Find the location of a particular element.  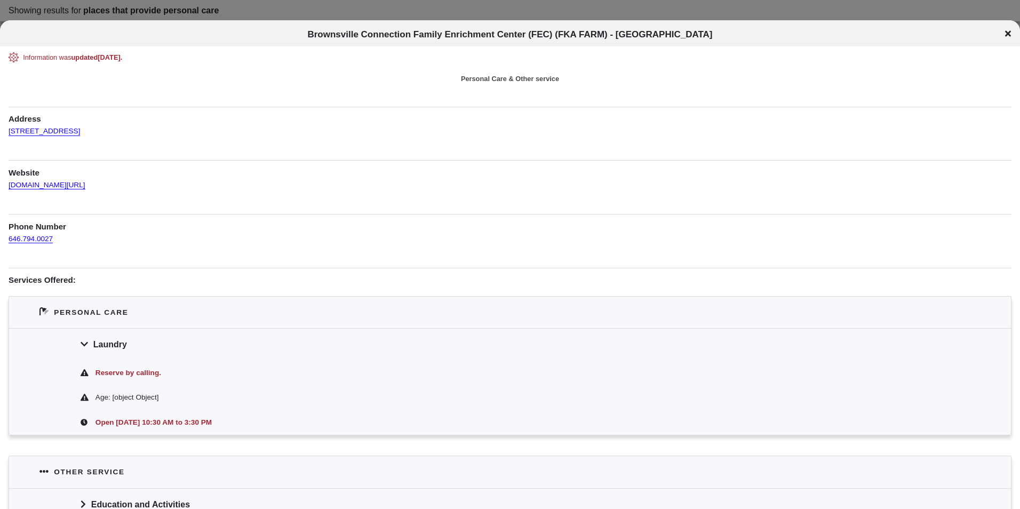

div: Personal Care & Other service is located at coordinates (510, 78).